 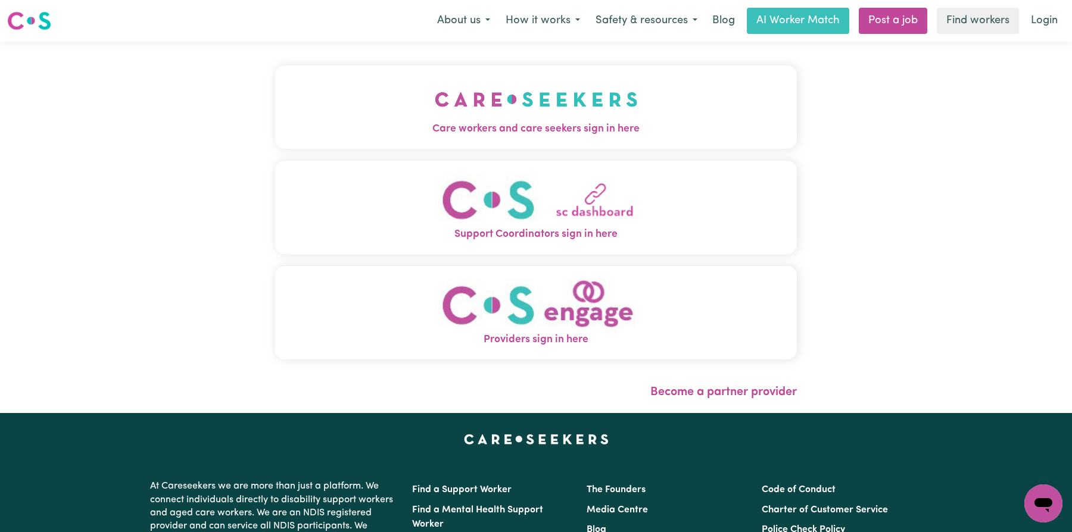 What do you see at coordinates (536, 129) in the screenshot?
I see `span: Care workers and care seekers sign in here` at bounding box center [536, 129].